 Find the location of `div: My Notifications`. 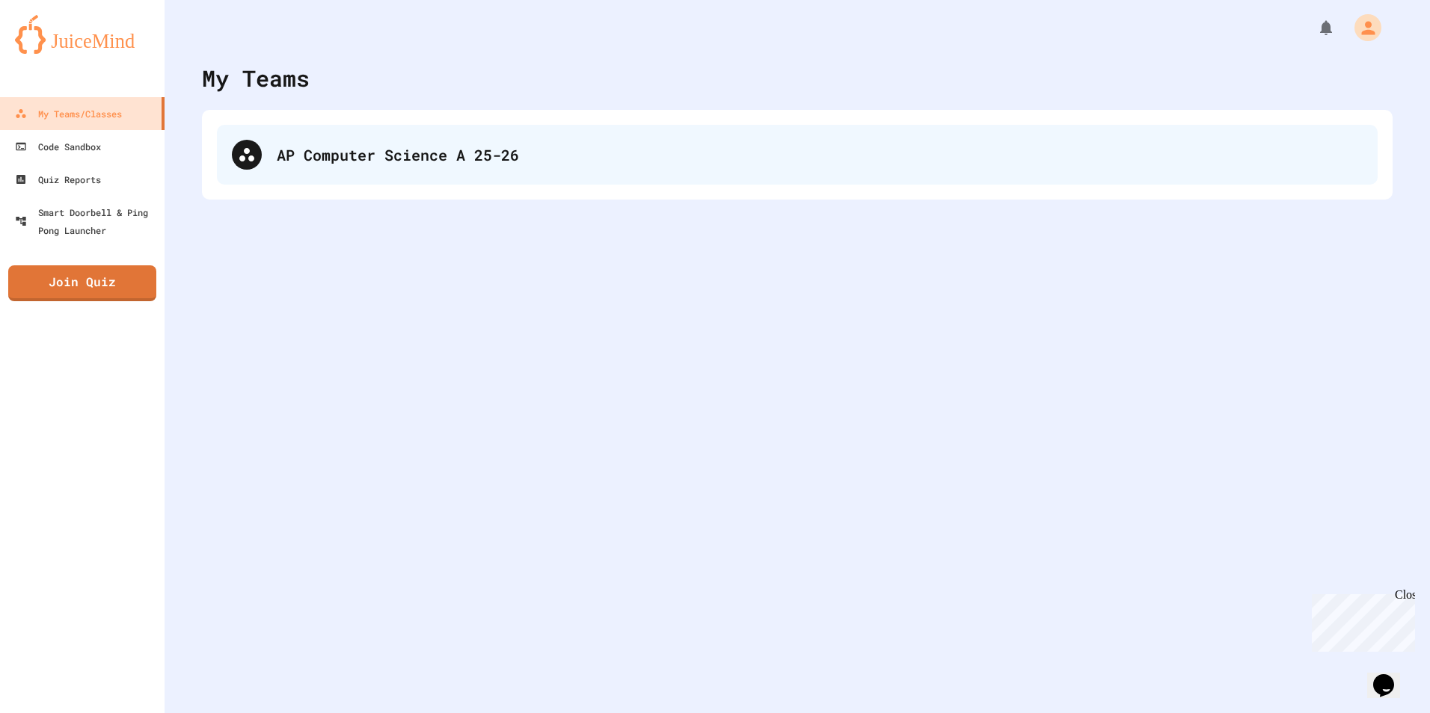

div: My Notifications is located at coordinates (1314, 28).